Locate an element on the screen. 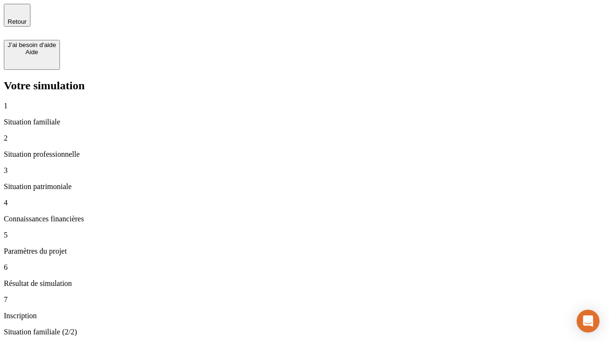 The image size is (609, 342). p: 7 is located at coordinates (304, 300).